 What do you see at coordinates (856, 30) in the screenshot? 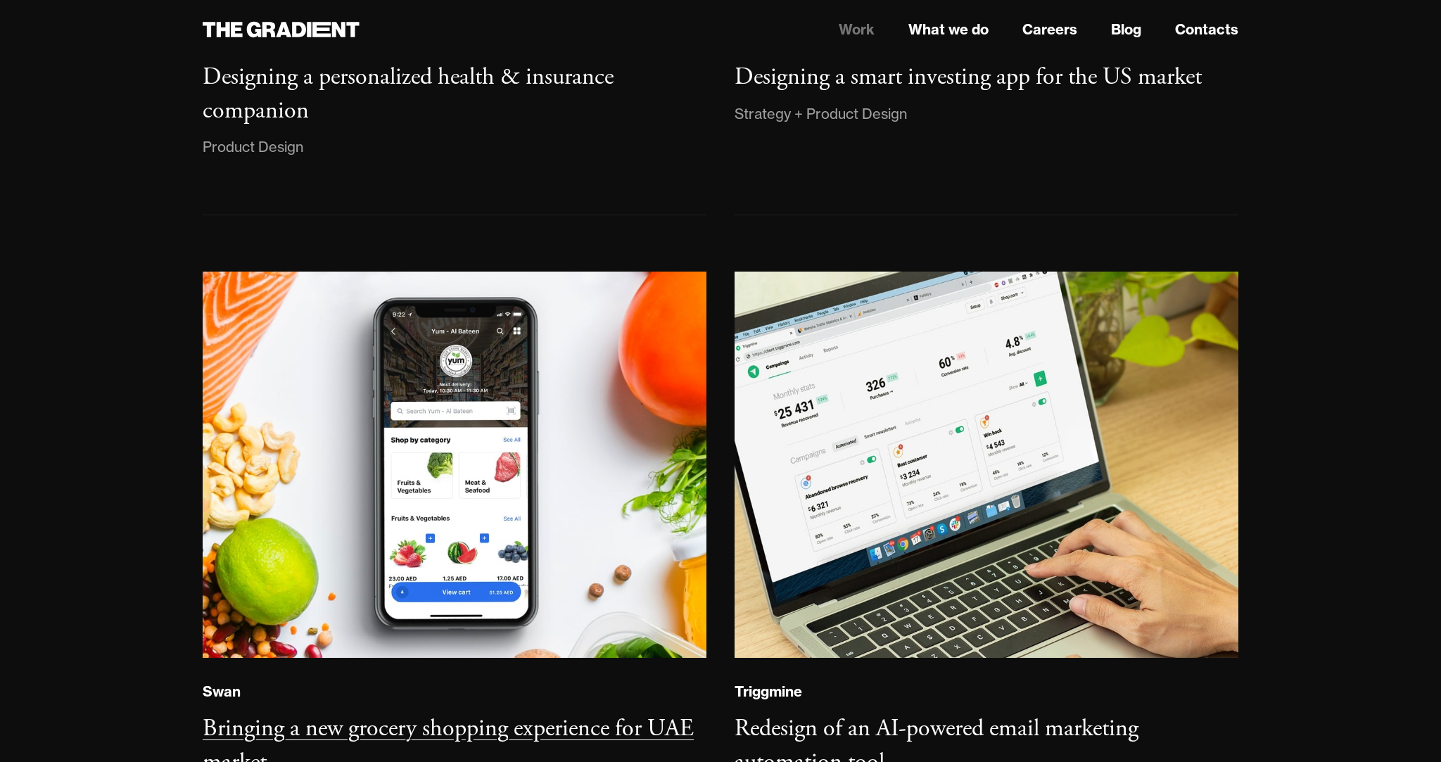
I see `a: Work` at bounding box center [856, 30].